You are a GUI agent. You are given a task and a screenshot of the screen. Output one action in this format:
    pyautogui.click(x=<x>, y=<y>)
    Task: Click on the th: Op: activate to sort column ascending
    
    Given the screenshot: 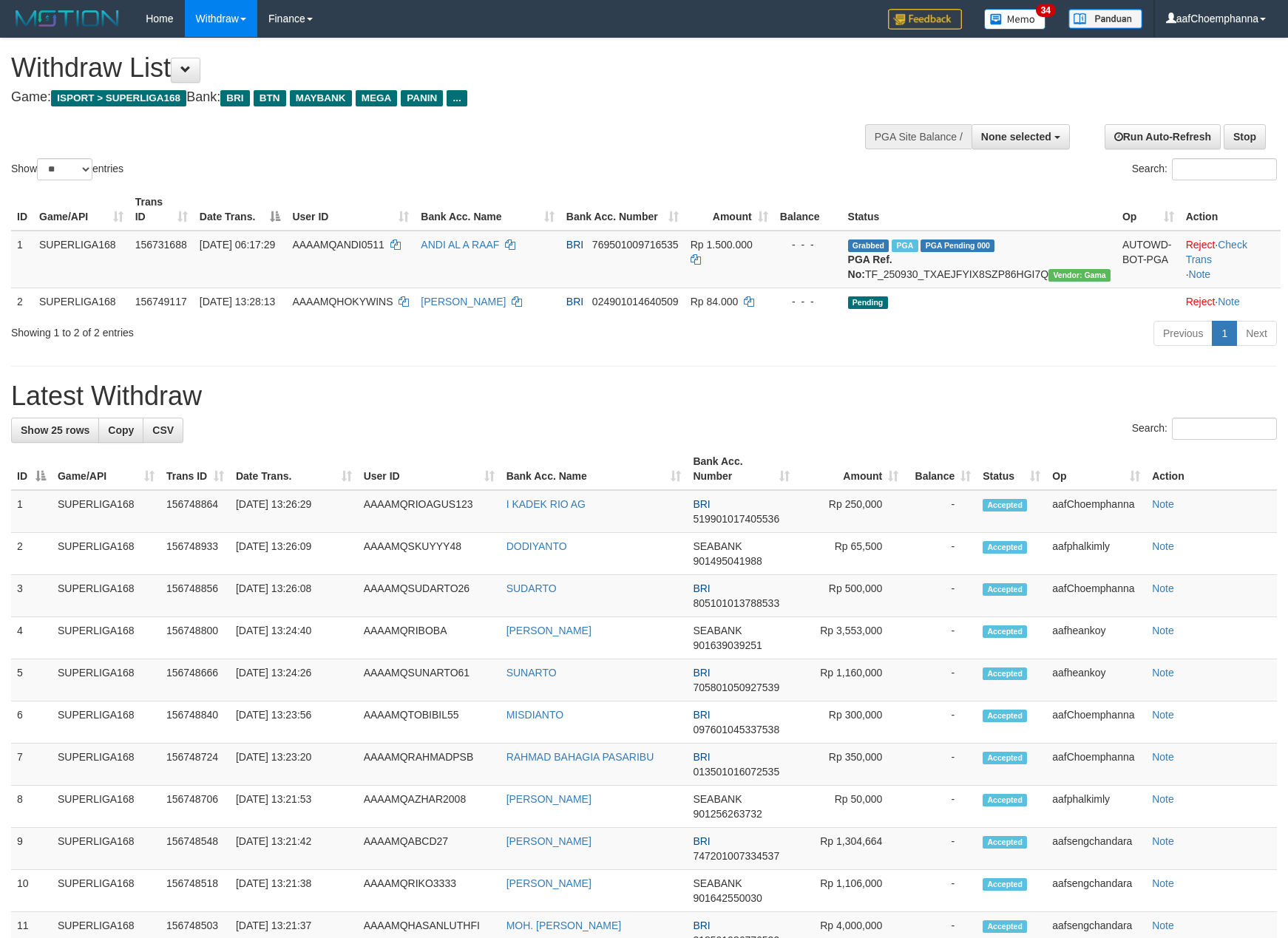 What is the action you would take?
    pyautogui.click(x=1148, y=209)
    